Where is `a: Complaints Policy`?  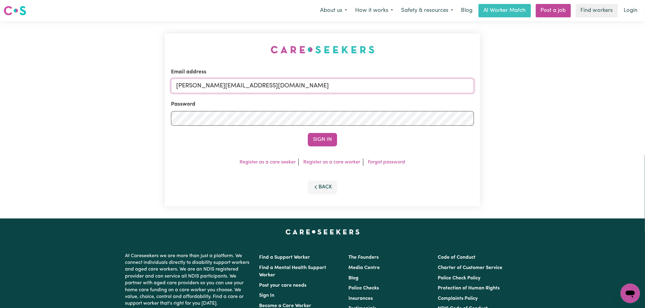
a: Complaints Policy is located at coordinates (458, 299).